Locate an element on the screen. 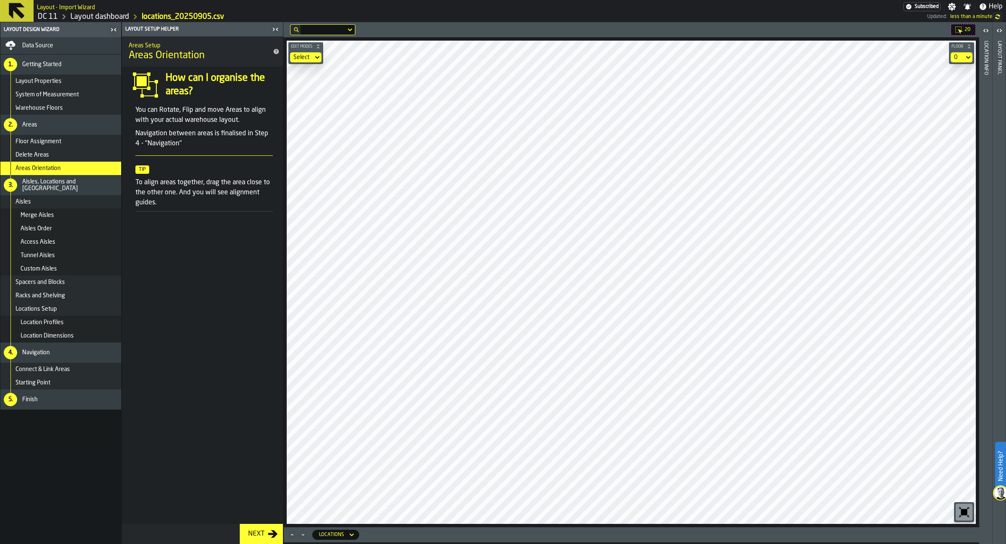 This screenshot has height=544, width=1006. label: button-toggle-Close me is located at coordinates (114, 30).